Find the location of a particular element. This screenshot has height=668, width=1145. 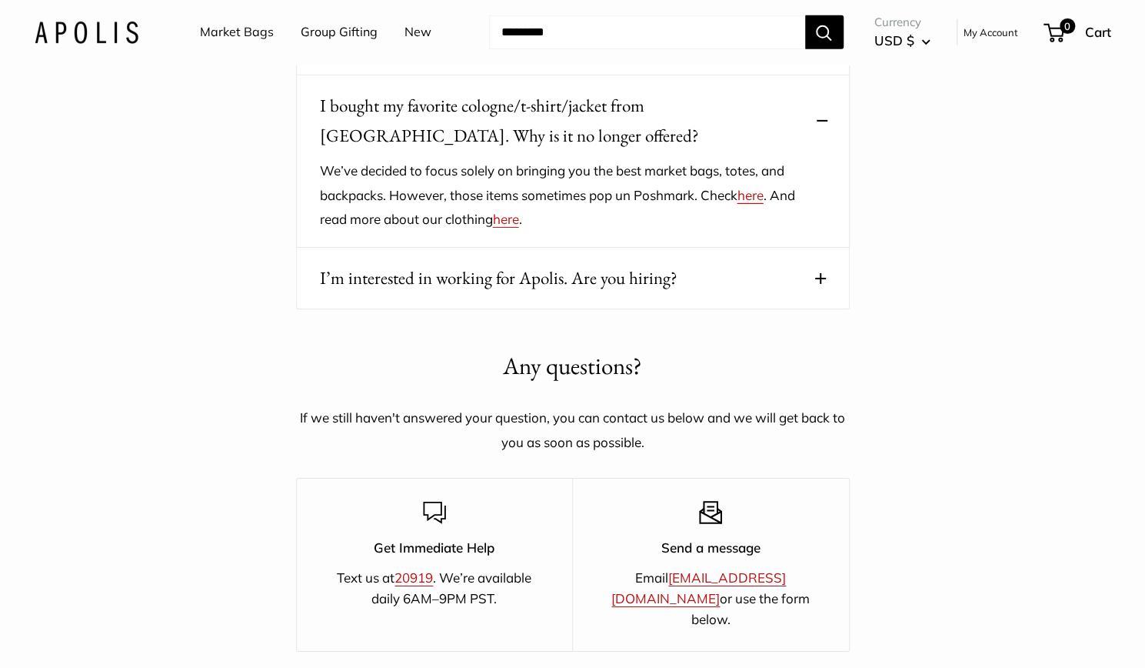

a: My Account is located at coordinates (991, 32).